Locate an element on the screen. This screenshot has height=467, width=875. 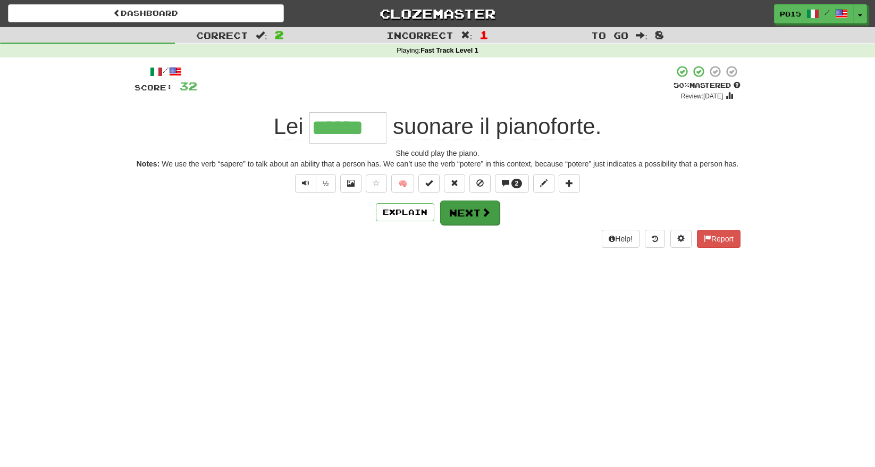
button: Favorite sentence (alt+f) is located at coordinates (376, 183).